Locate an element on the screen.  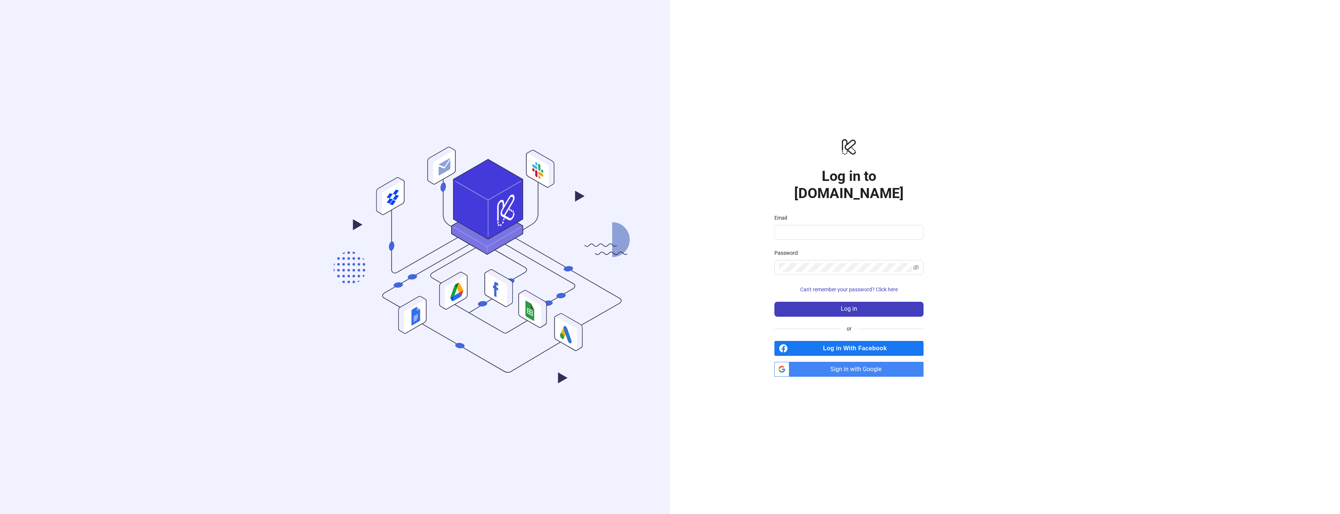
input: Password is located at coordinates (845, 267).